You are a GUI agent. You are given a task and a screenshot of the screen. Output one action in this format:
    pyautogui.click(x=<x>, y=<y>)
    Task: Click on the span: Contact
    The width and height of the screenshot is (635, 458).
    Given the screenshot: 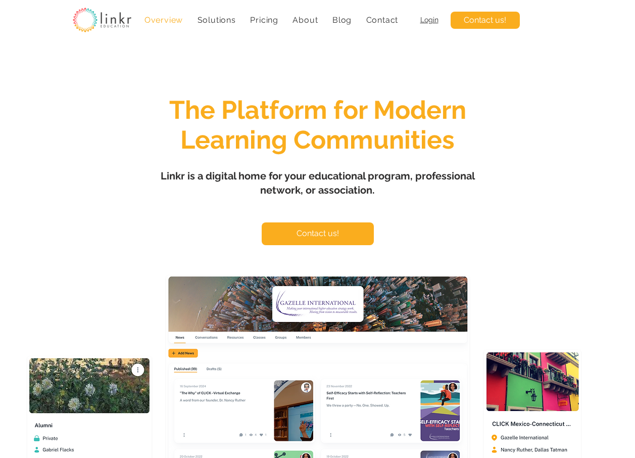 What is the action you would take?
    pyautogui.click(x=383, y=20)
    